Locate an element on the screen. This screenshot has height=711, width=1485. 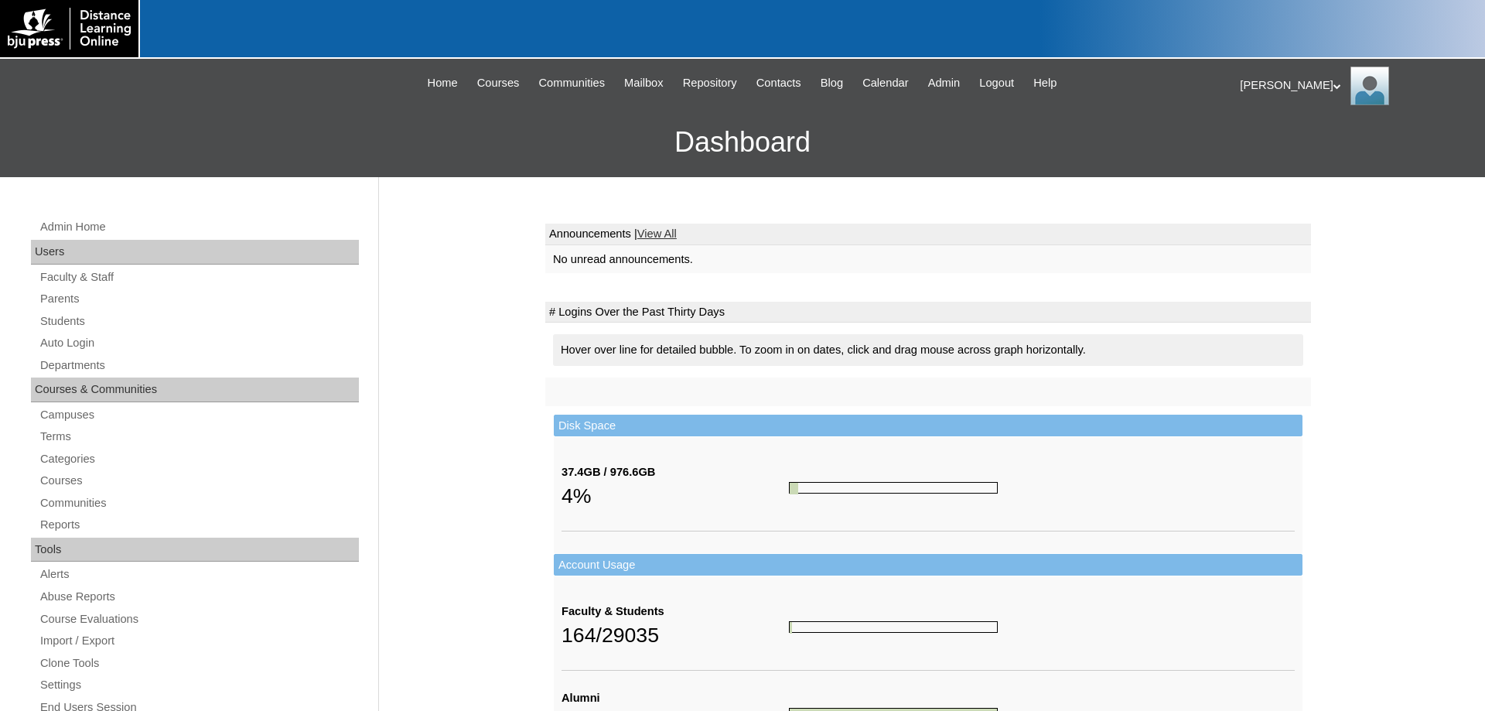
div: Faculty & Students is located at coordinates (675, 611).